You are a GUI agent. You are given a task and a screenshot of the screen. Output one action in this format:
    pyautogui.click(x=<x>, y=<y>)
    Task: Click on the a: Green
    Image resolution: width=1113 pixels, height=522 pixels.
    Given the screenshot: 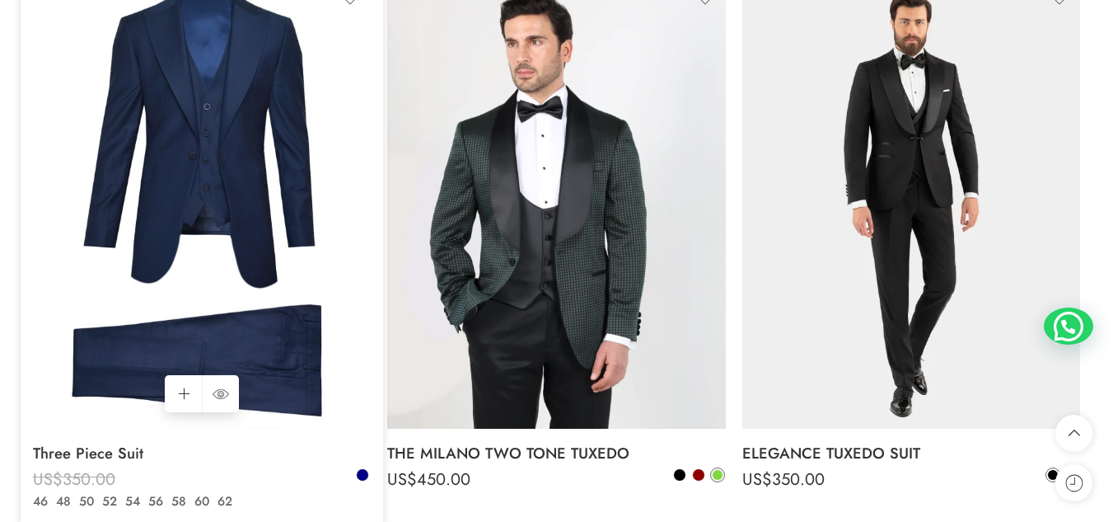 What is the action you would take?
    pyautogui.click(x=718, y=475)
    